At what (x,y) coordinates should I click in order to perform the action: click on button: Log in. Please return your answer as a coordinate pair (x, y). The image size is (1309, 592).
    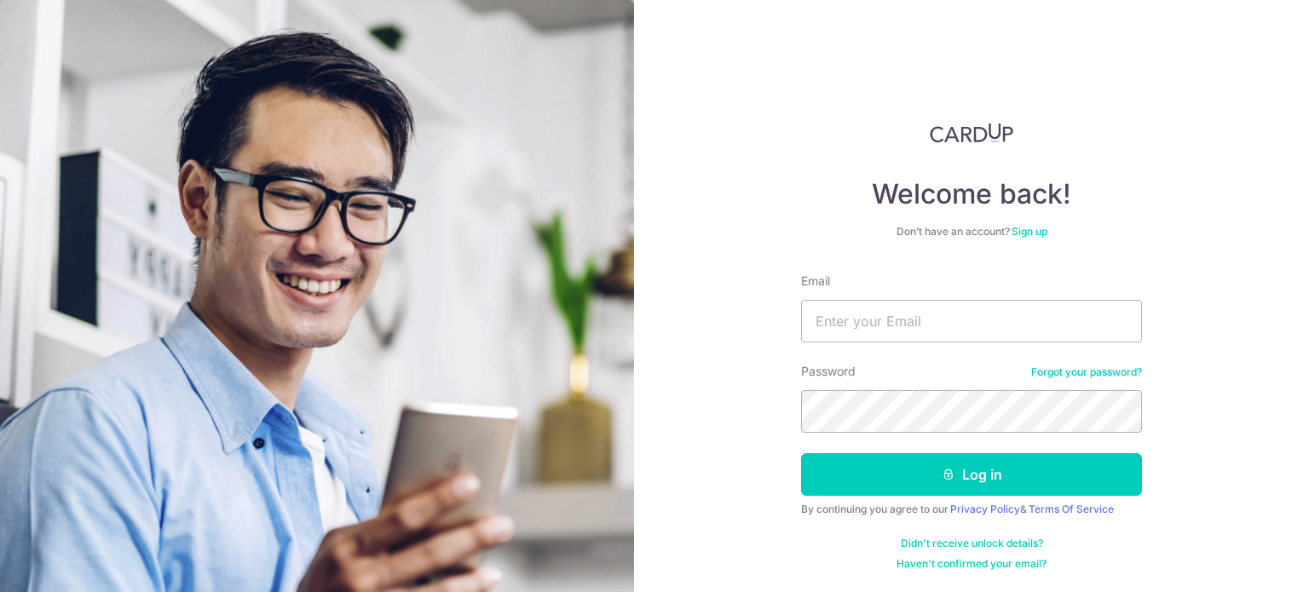
    Looking at the image, I should click on (971, 475).